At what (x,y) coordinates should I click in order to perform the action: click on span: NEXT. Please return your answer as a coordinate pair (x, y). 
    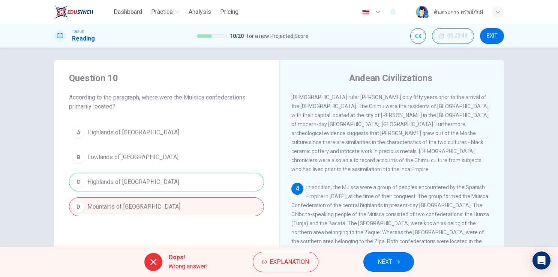
    Looking at the image, I should click on (385, 262).